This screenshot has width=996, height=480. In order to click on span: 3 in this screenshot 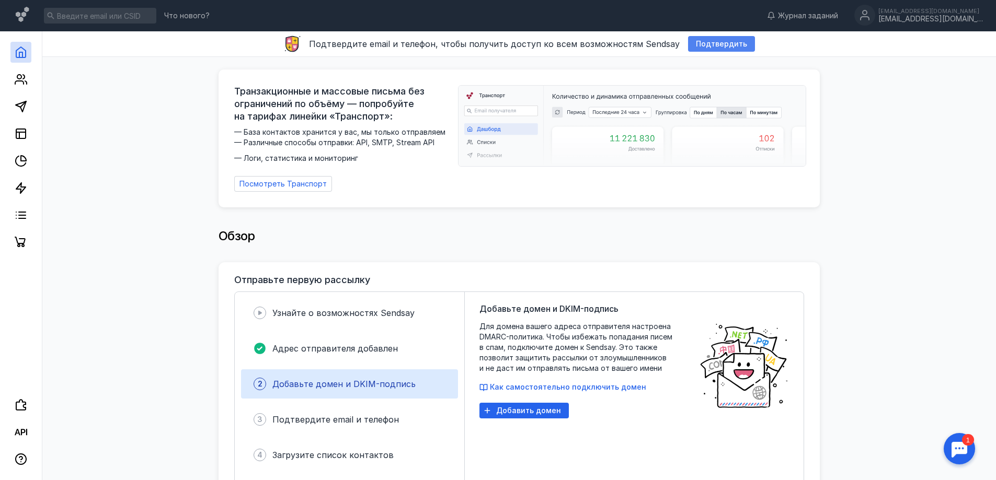, I will do `click(260, 420)`.